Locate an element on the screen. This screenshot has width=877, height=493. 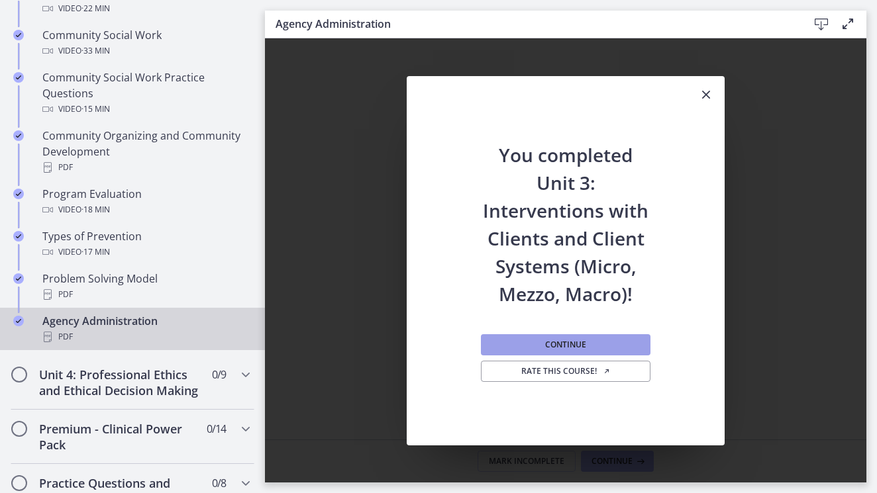
span: · 33 min is located at coordinates (95, 51).